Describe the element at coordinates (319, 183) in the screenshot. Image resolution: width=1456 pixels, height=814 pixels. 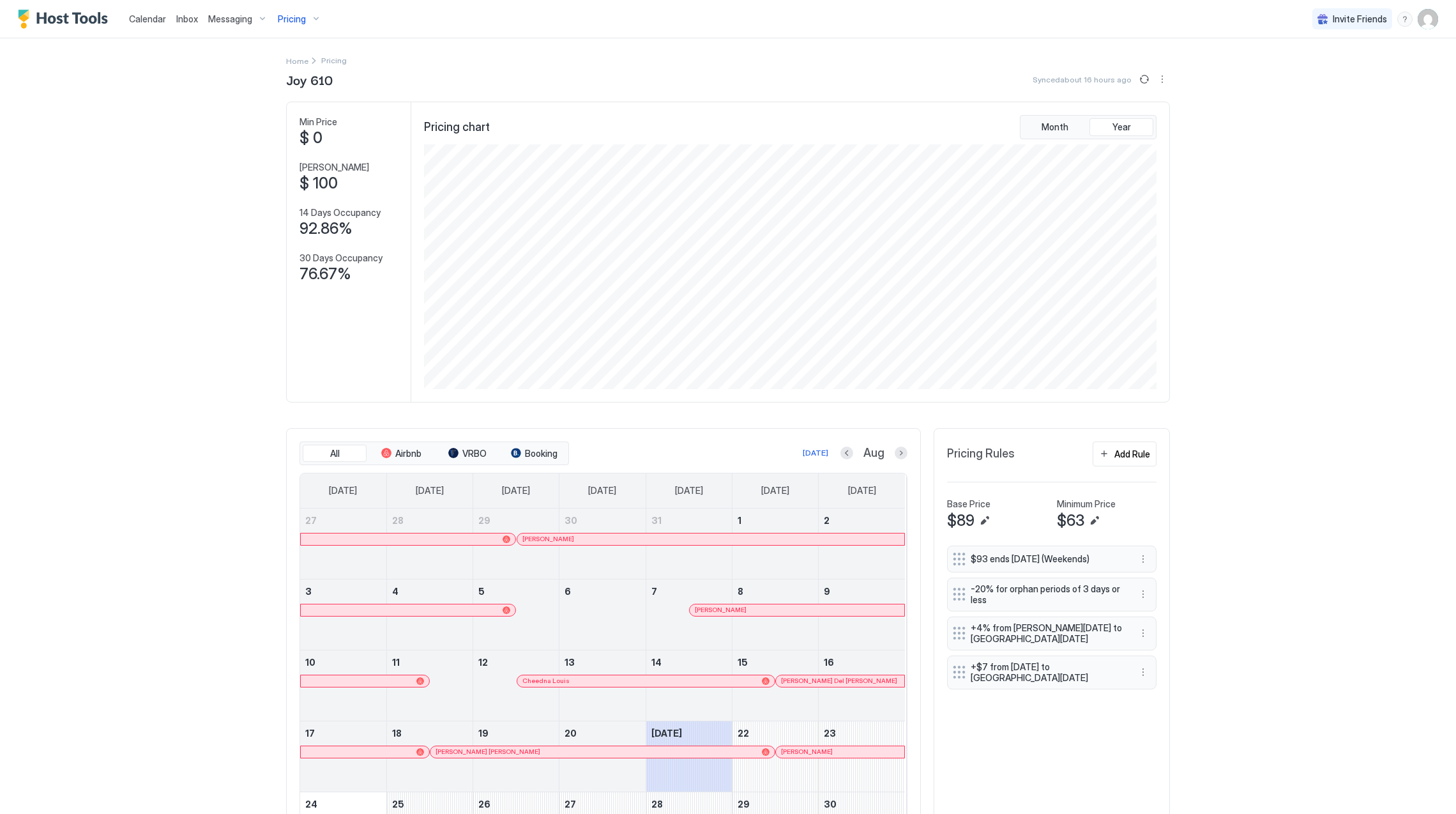
I see `span: $ 100` at that location.